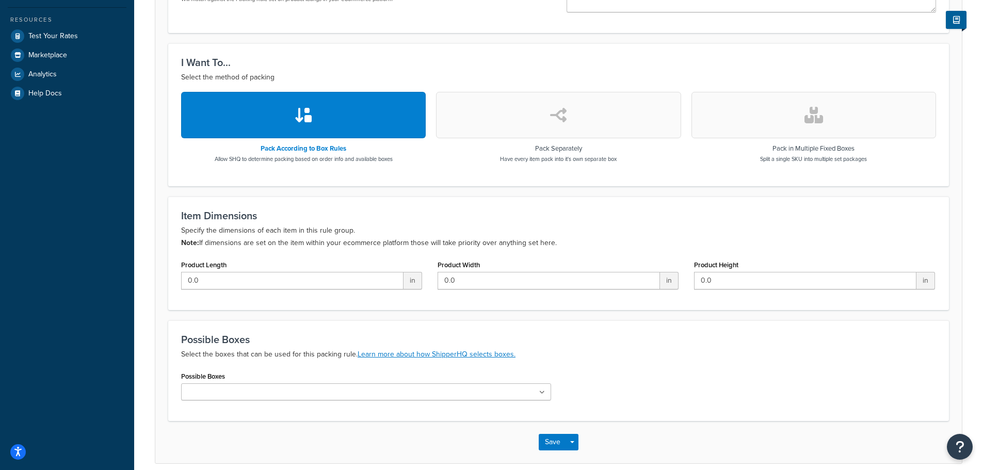 This screenshot has height=470, width=983. I want to click on li: Help Docs, so click(67, 93).